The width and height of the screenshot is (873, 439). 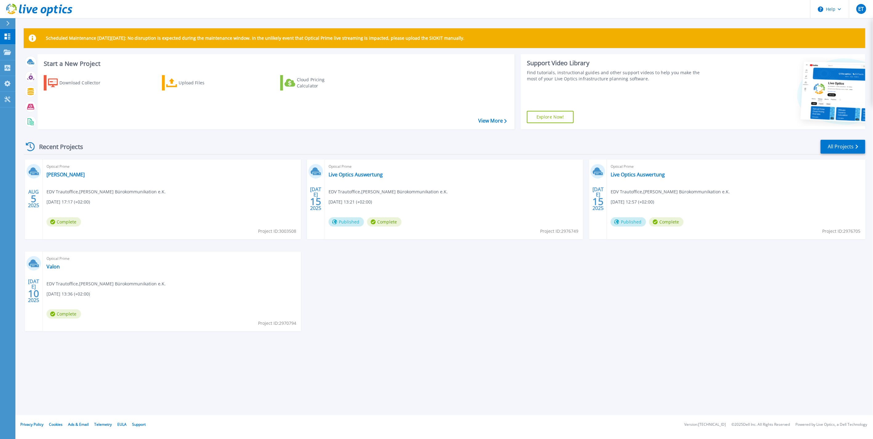 What do you see at coordinates (53, 267) in the screenshot?
I see `a: Valon` at bounding box center [53, 267].